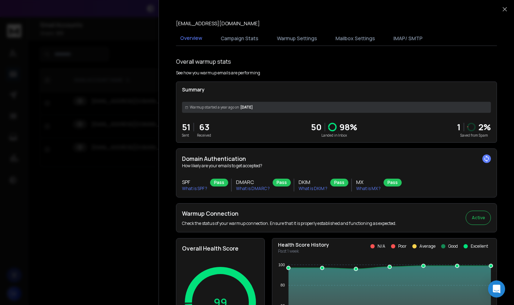  Describe the element at coordinates (253, 189) in the screenshot. I see `p: What is DMARC ?` at that location.